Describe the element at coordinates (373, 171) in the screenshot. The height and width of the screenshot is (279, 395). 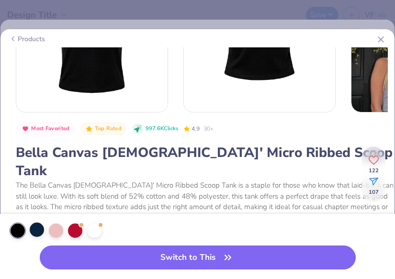
I see `span: 122` at that location.